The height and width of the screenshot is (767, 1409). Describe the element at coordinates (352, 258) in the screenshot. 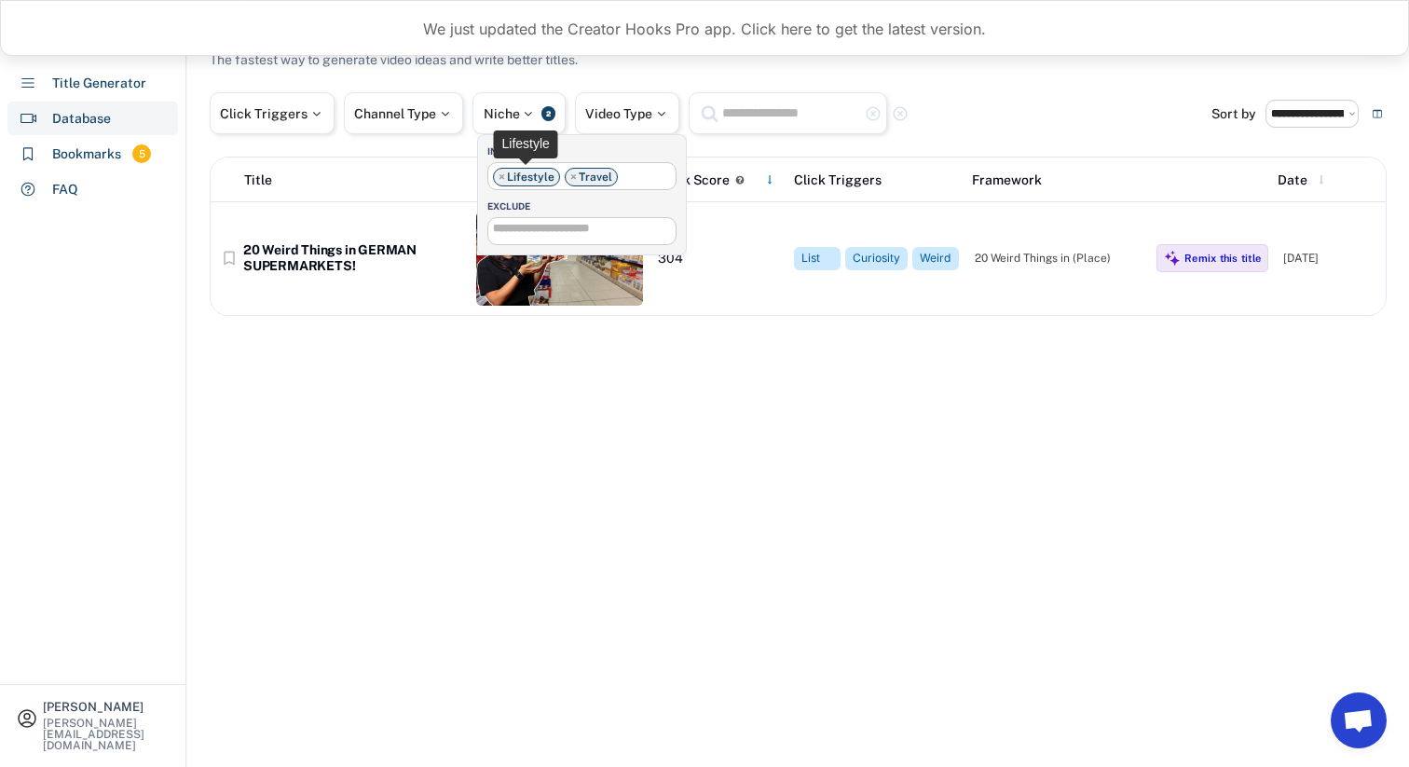

I see `div: 20 Weird Things in GERMAN SUPERMARKETS!` at that location.